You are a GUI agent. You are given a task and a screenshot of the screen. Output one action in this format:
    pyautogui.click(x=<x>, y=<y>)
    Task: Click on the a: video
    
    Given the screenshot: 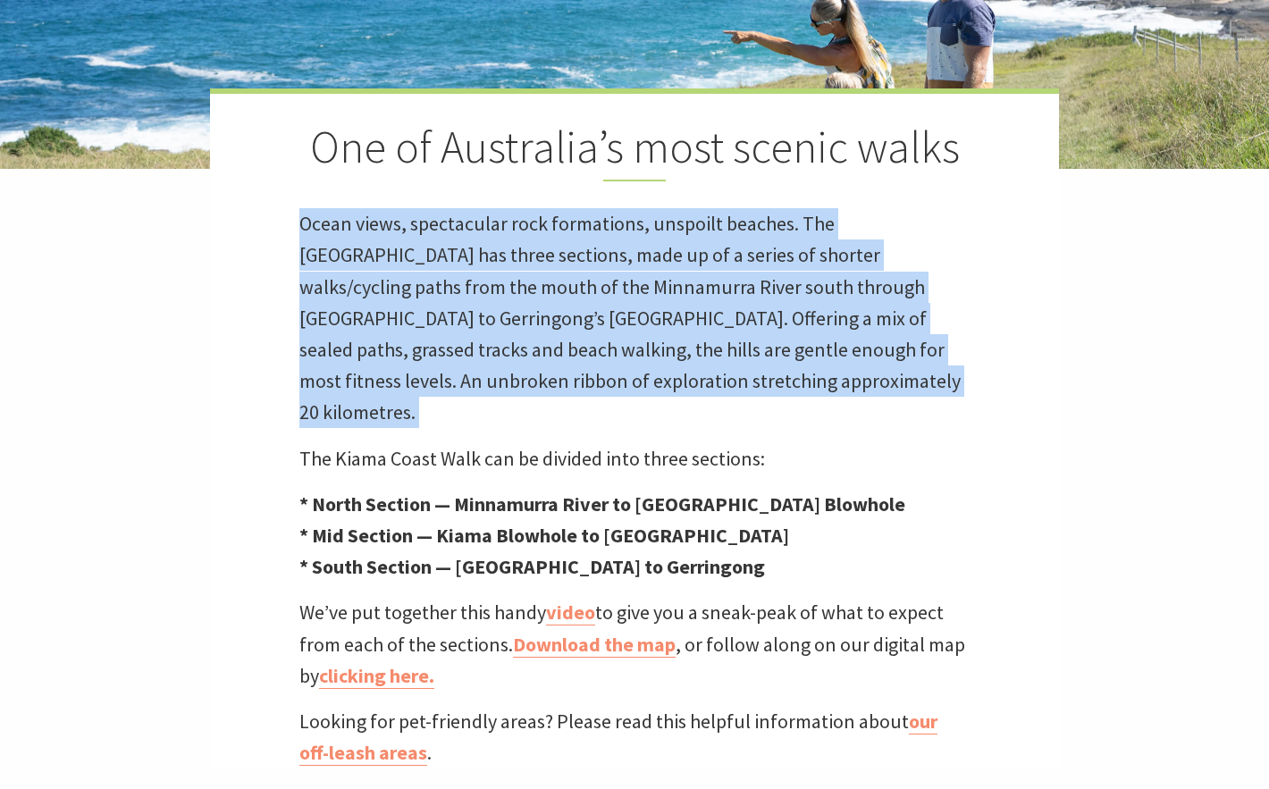 What is the action you would take?
    pyautogui.click(x=570, y=612)
    